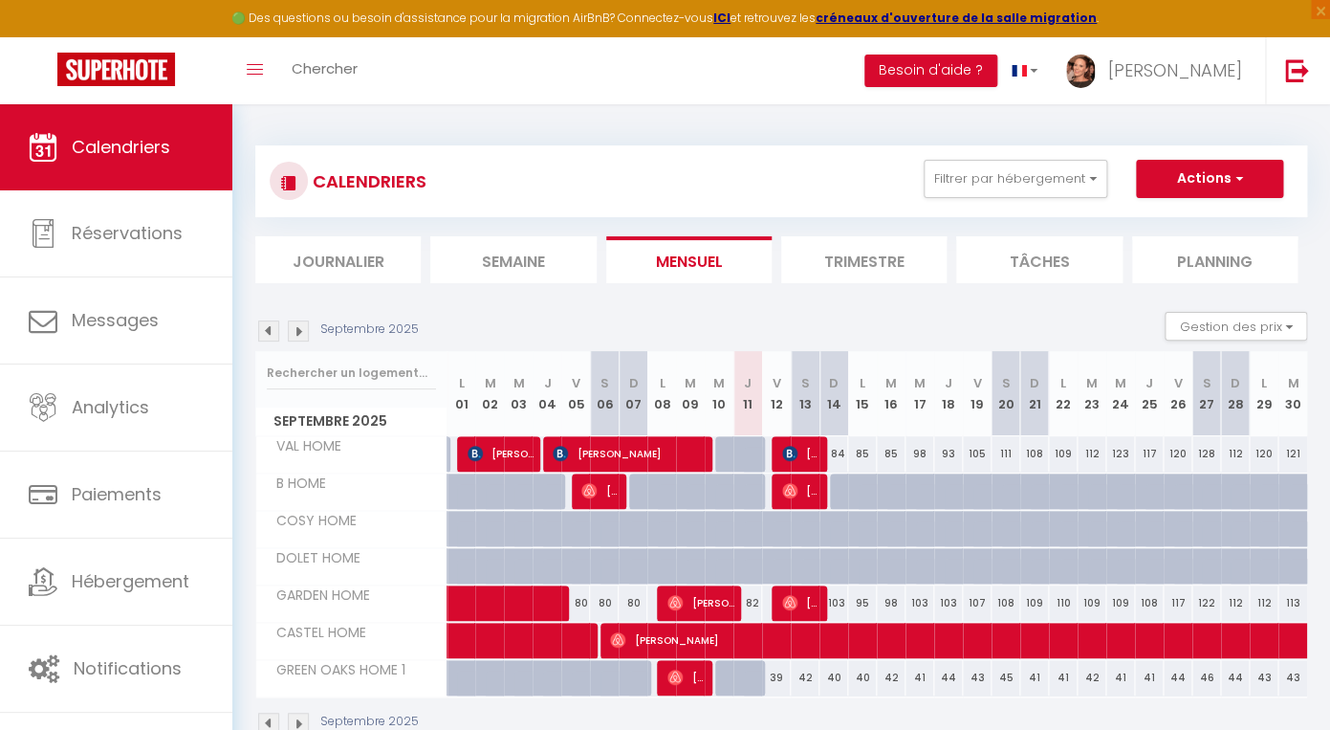 This screenshot has width=1330, height=730. What do you see at coordinates (1039, 259) in the screenshot?
I see `li: Tâches` at bounding box center [1039, 259].